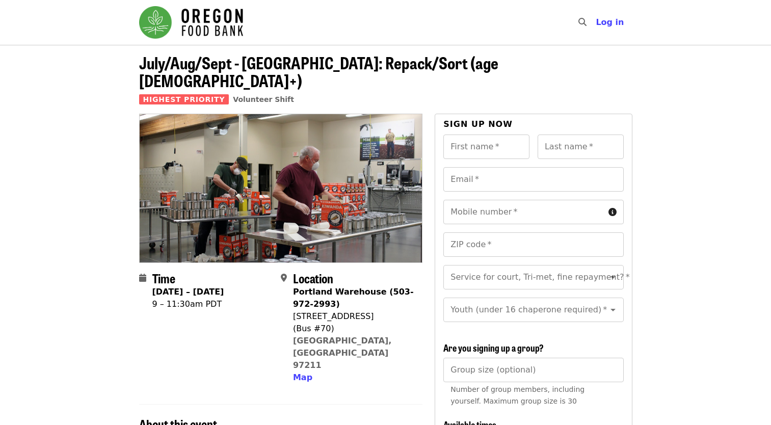 The width and height of the screenshot is (771, 425). What do you see at coordinates (581, 147) in the screenshot?
I see `input: Last name` at bounding box center [581, 147].